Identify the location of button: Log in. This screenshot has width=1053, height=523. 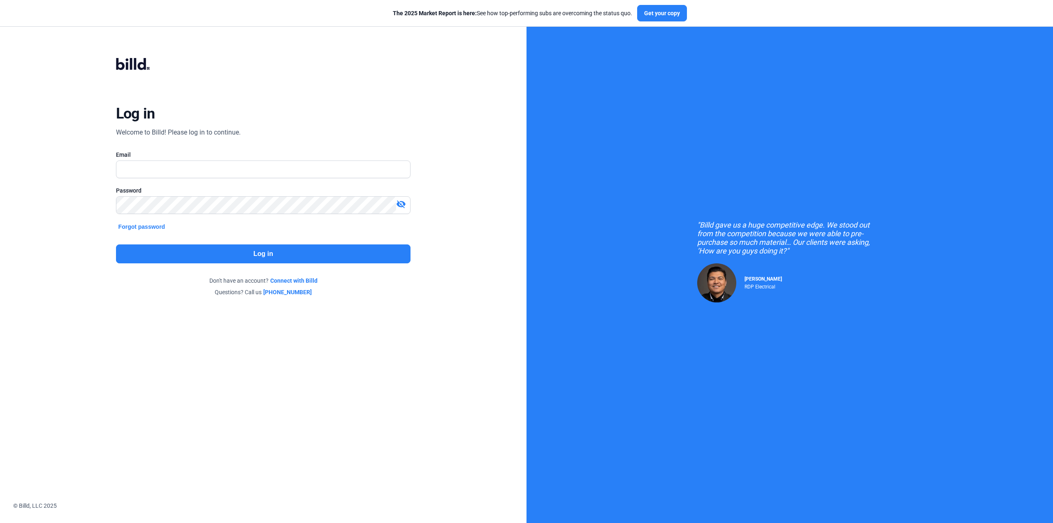
(263, 254).